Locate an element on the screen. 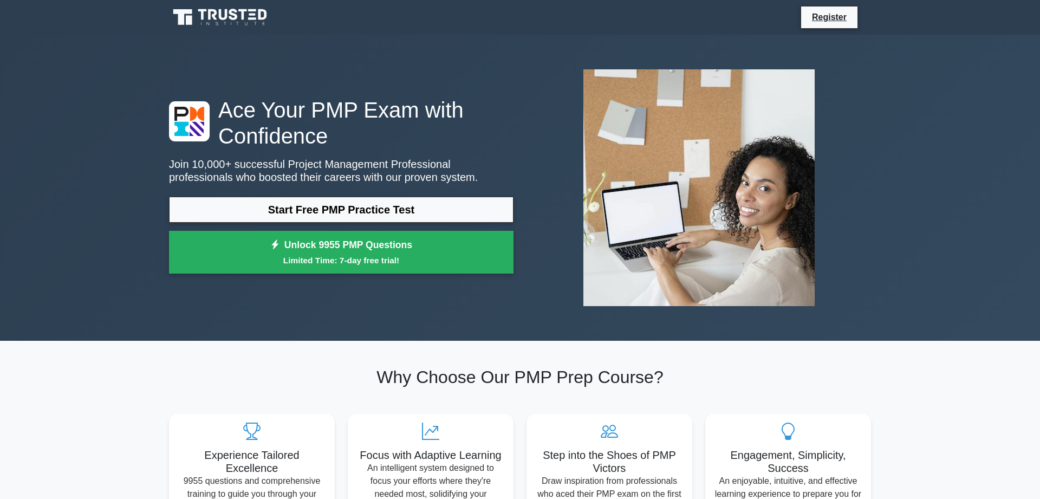 The width and height of the screenshot is (1040, 499). h5: Focus with Adaptive Learning is located at coordinates (431, 455).